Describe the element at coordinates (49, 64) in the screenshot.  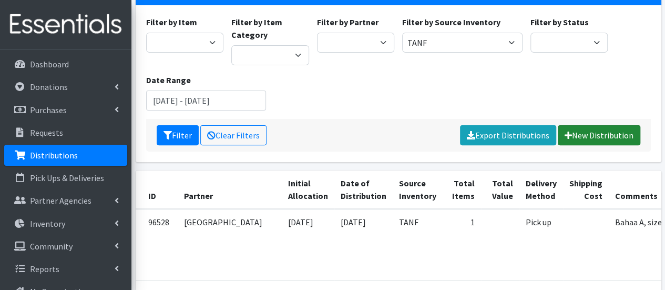
I see `p: Dashboard` at that location.